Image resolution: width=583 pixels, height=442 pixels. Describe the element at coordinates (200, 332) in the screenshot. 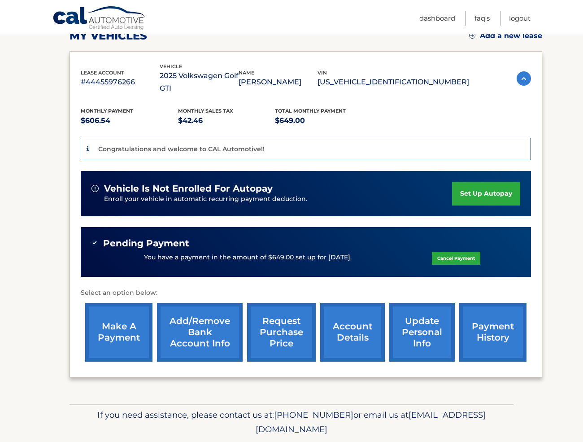

I see `a: Add/Remove bank account info` at that location.